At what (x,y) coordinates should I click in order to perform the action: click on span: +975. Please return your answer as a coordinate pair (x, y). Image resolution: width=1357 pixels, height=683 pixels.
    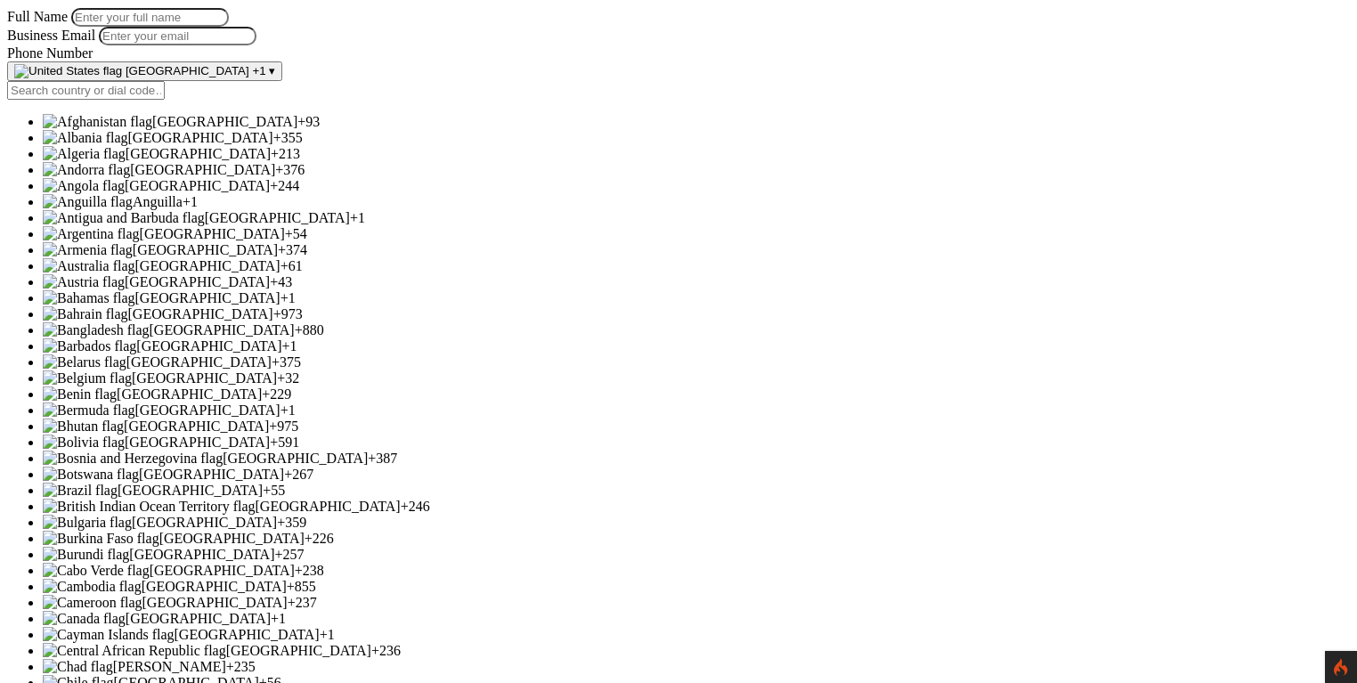
    Looking at the image, I should click on (283, 426).